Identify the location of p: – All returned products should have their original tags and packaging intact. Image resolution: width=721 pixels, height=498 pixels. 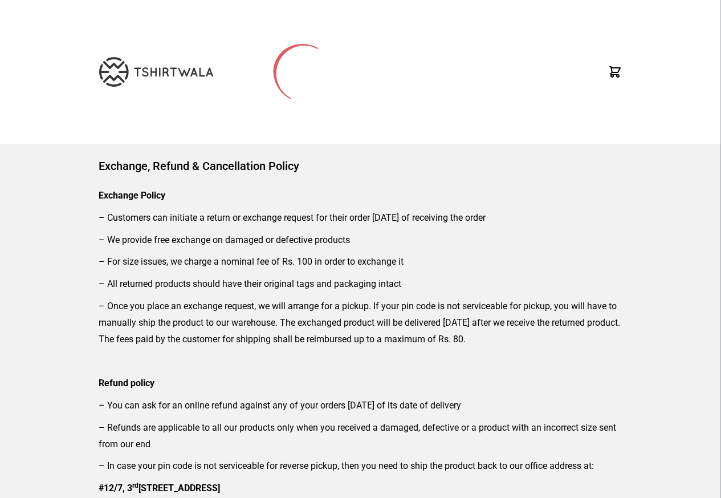
(360, 284).